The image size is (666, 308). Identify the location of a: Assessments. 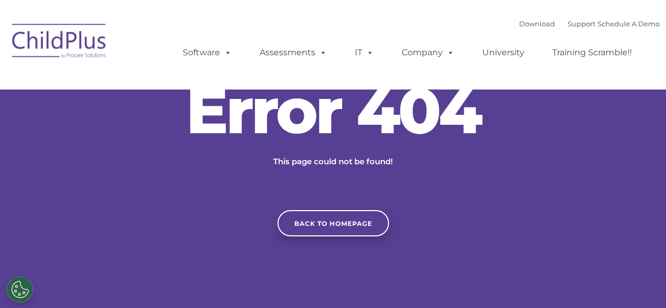
(293, 53).